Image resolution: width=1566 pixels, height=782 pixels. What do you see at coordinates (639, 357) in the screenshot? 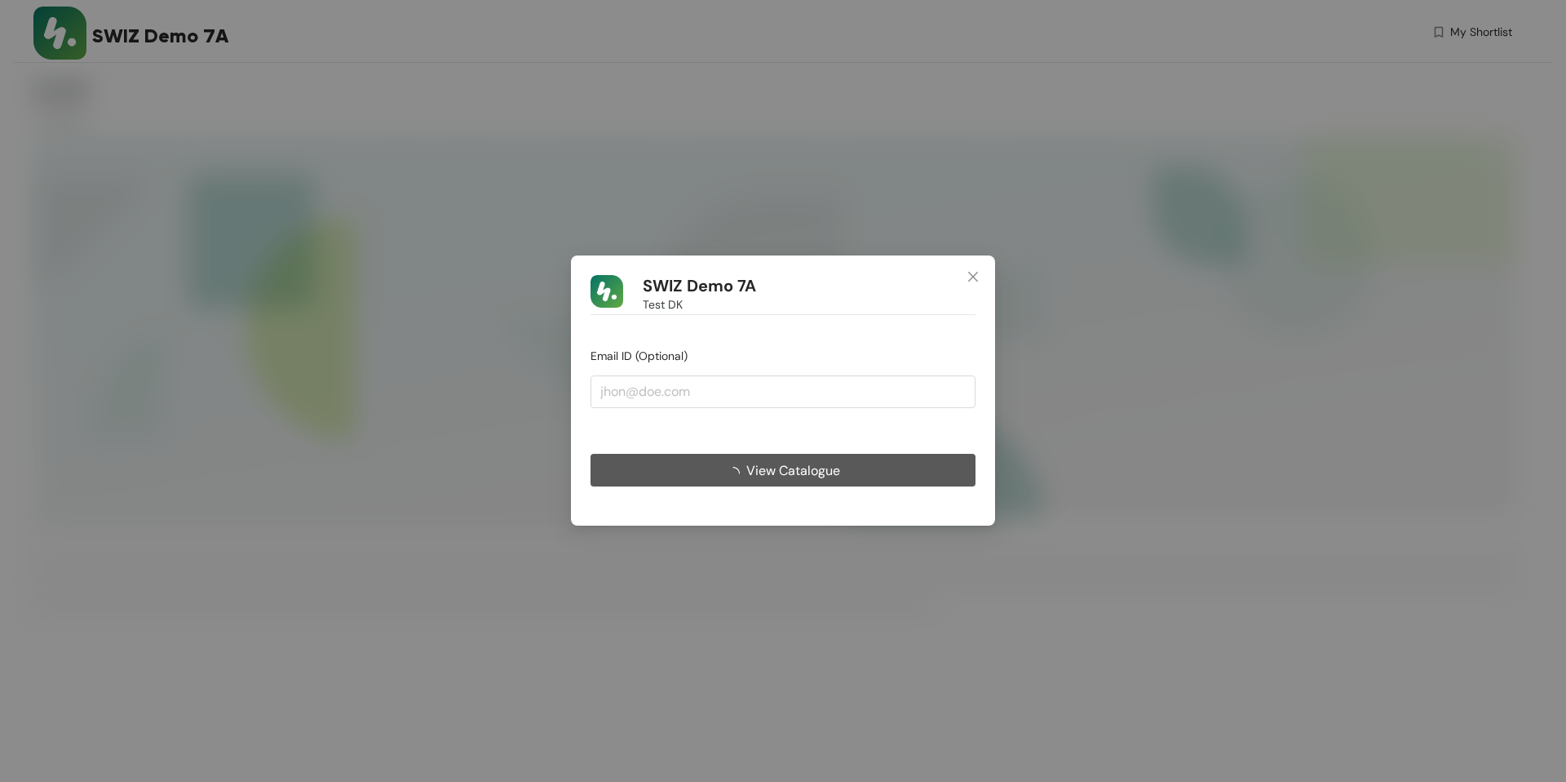
I see `span: Email ID (Optional)` at bounding box center [639, 357].